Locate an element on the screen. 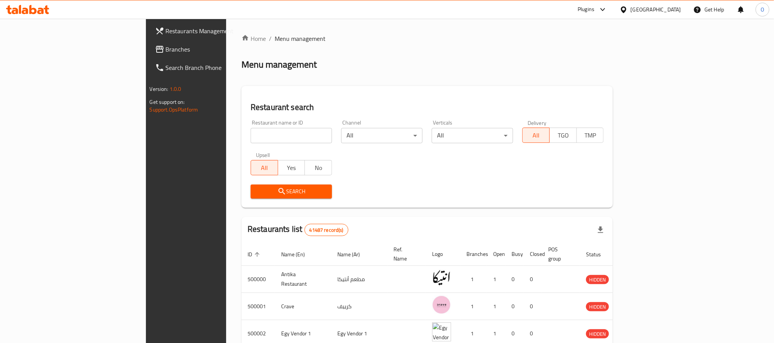 This screenshot has height=343, width=774. span: Version: is located at coordinates (159, 89).